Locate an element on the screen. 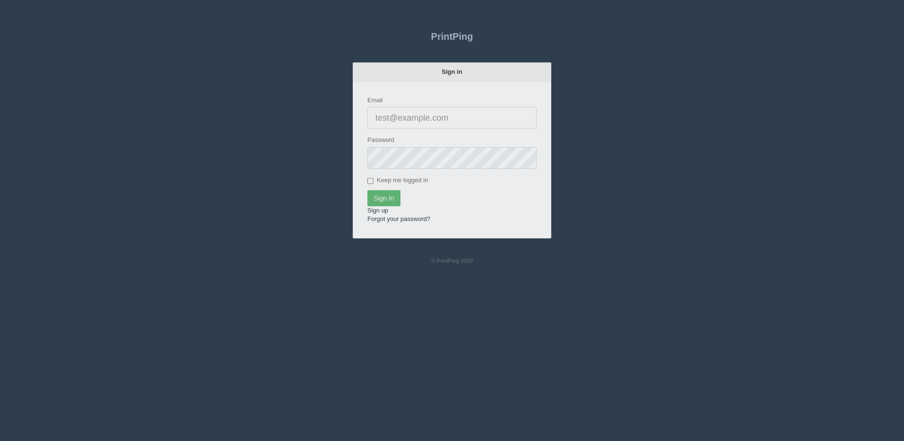 This screenshot has height=441, width=904. a: PrintPing is located at coordinates (452, 35).